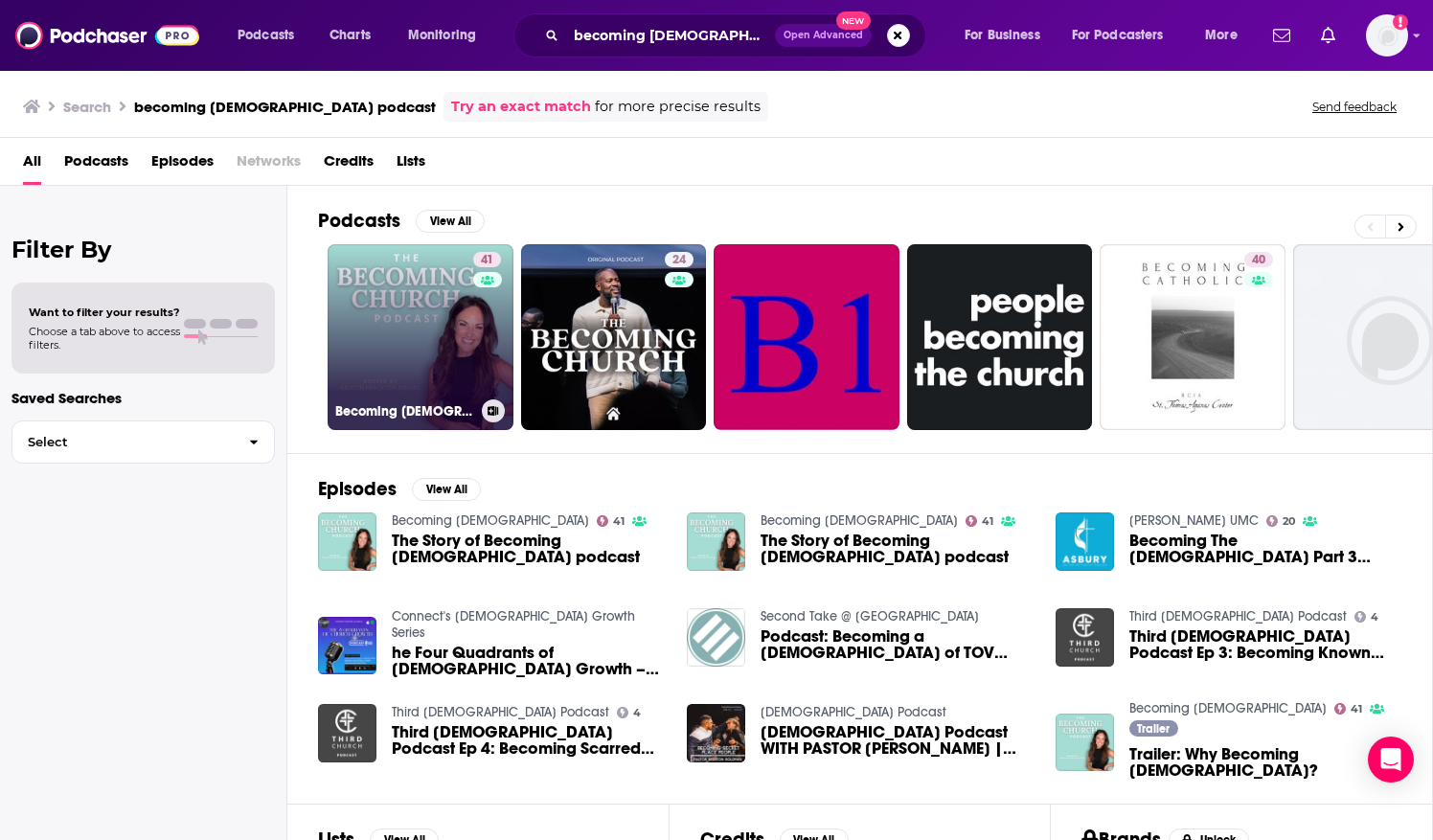  I want to click on h2: Filter By, so click(143, 249).